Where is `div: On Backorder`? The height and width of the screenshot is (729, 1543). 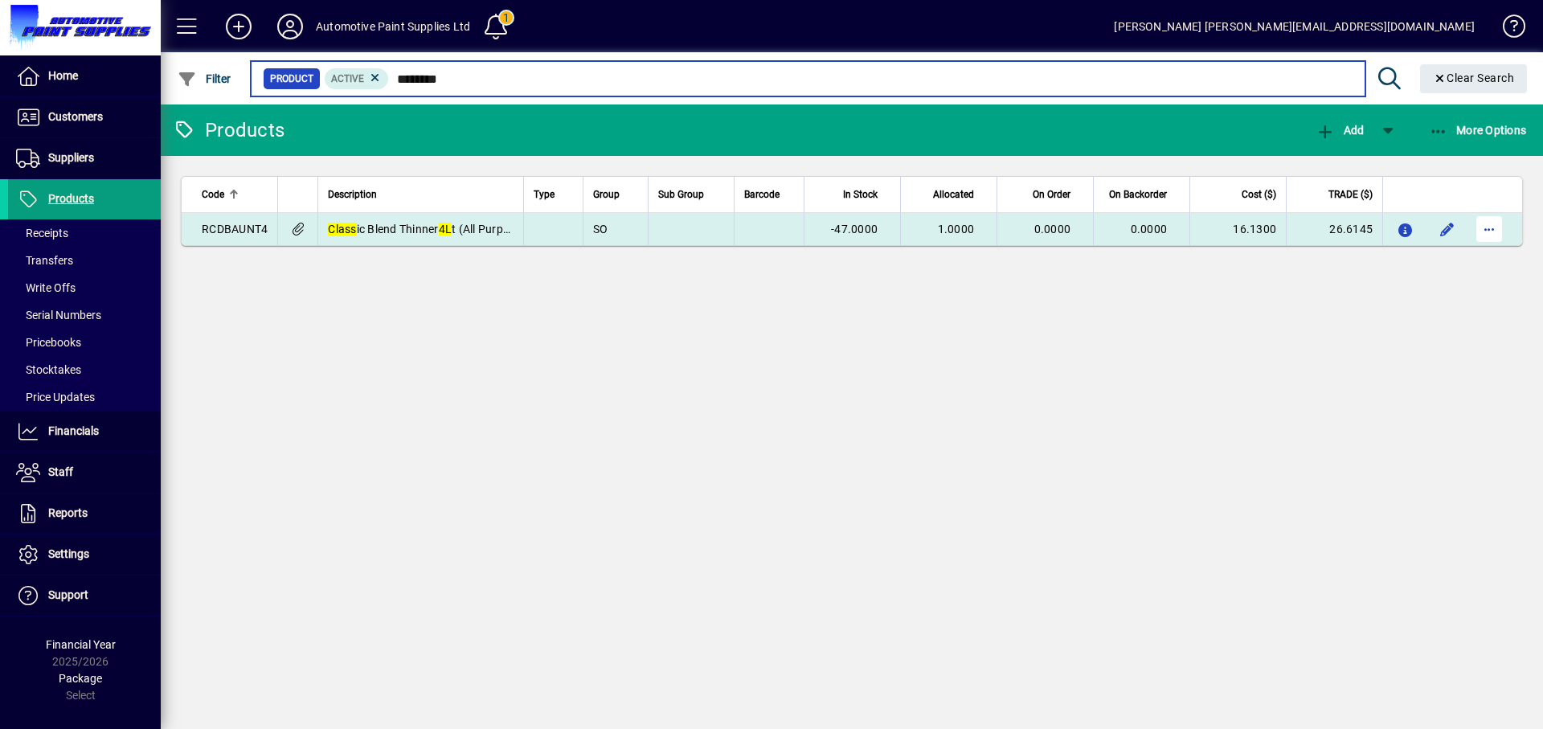 div: On Backorder is located at coordinates (1142, 195).